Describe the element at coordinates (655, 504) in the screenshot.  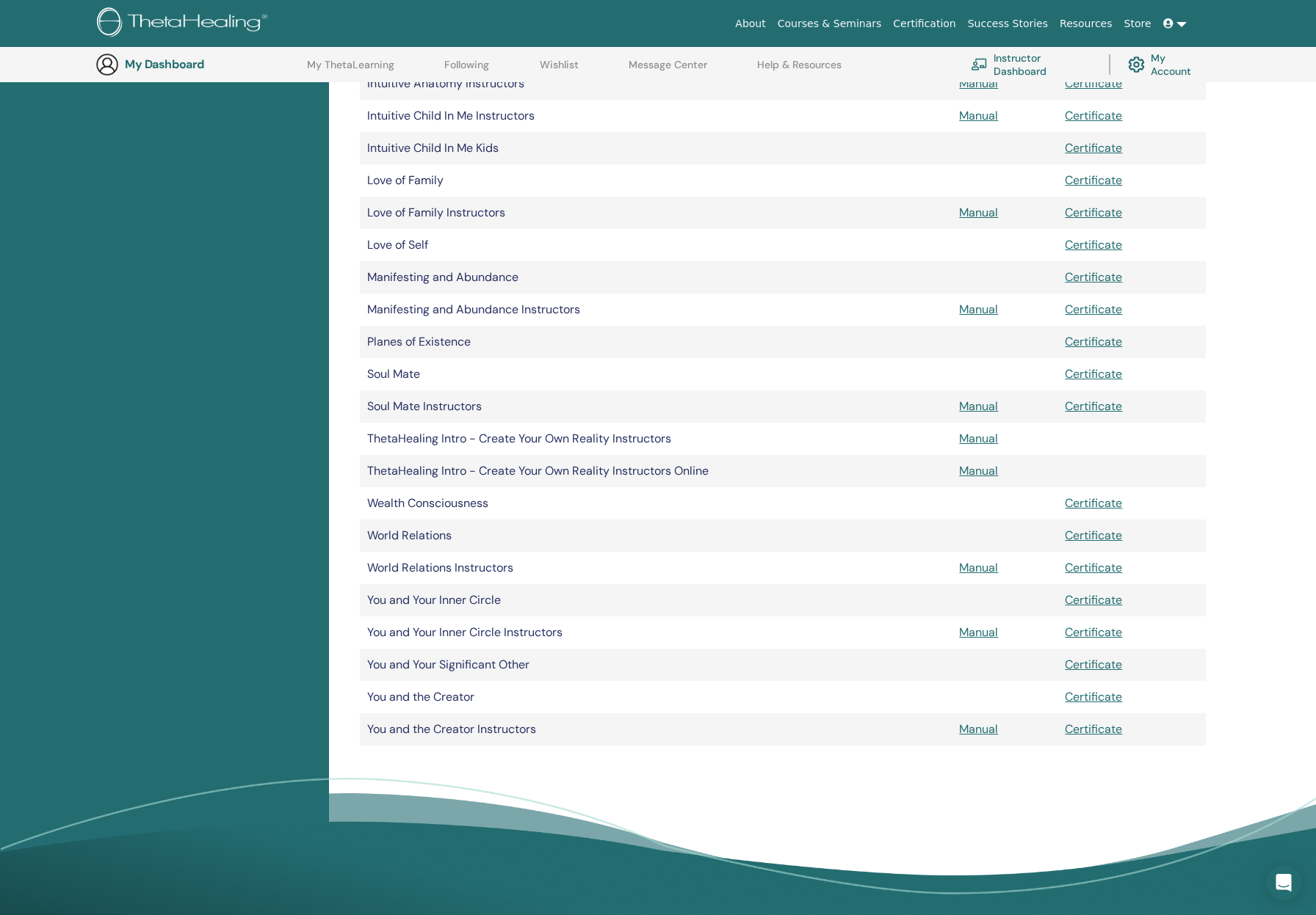
I see `td: Wealth Consciousness` at that location.